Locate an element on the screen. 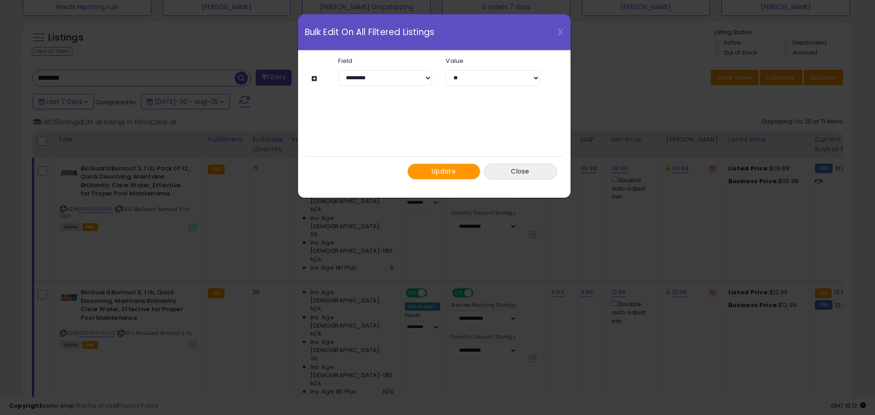  label: Value is located at coordinates (493, 61).